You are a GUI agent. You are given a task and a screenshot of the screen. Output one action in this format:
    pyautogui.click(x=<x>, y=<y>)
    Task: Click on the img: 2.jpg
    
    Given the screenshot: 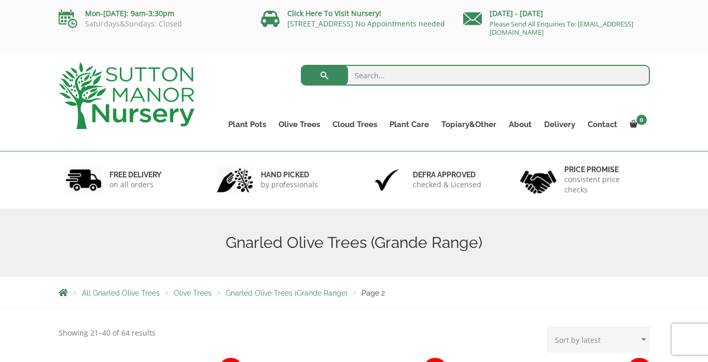 What is the action you would take?
    pyautogui.click(x=235, y=180)
    